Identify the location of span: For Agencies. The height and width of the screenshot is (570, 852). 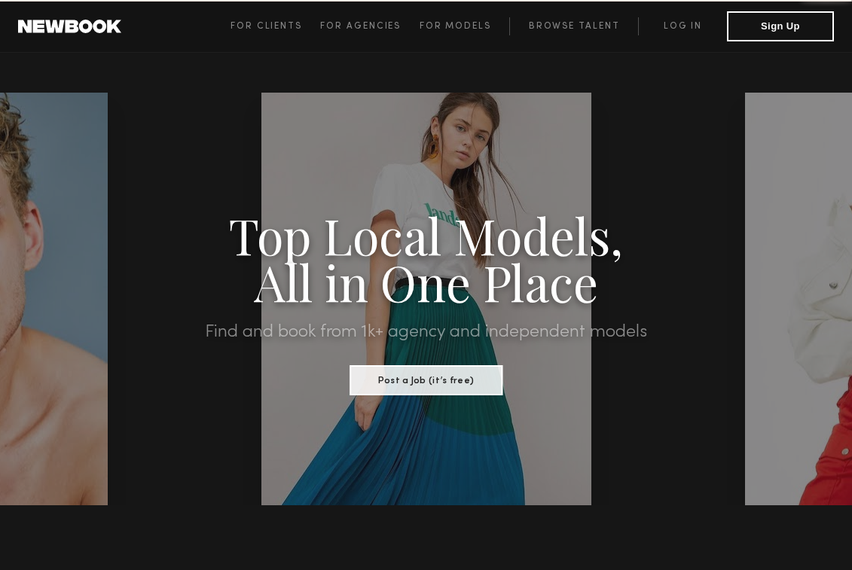
(360, 26).